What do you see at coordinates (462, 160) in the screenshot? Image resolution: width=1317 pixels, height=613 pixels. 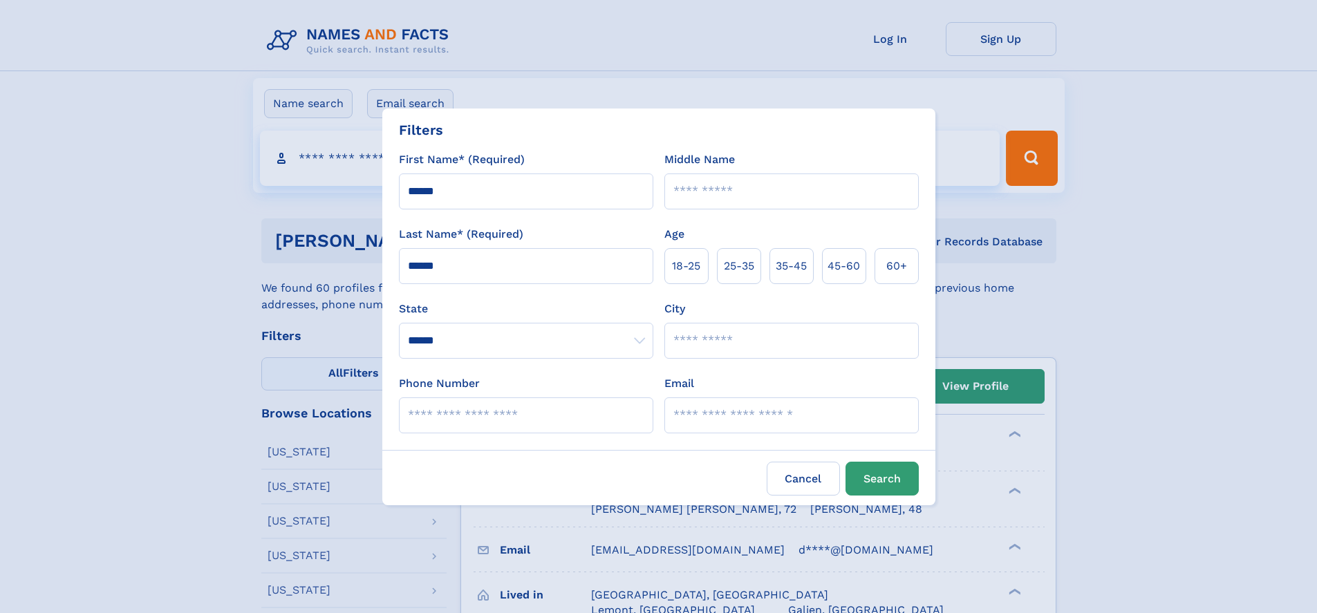 I see `label: First Name* (Required)` at bounding box center [462, 160].